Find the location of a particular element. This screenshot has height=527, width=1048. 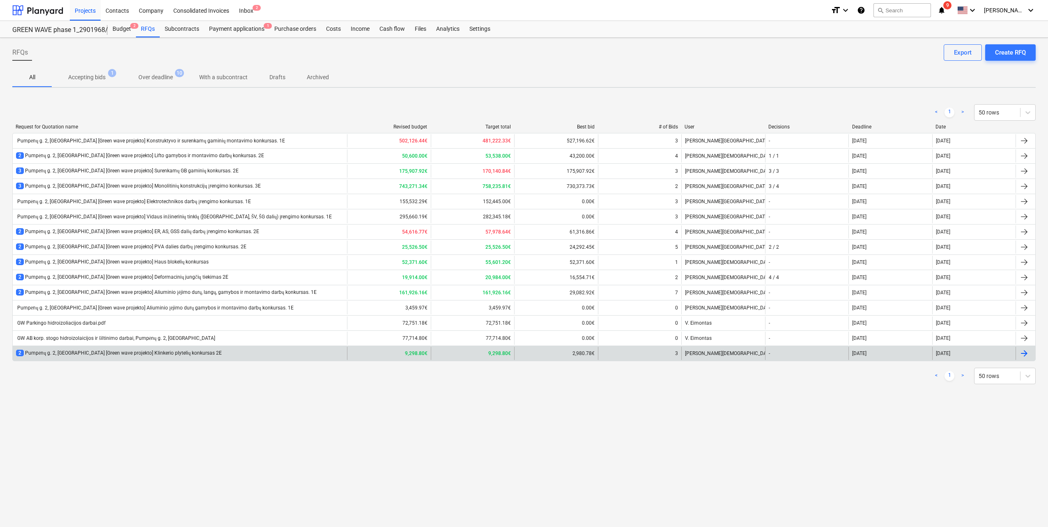

div: 43,200.00€ is located at coordinates (556, 156).